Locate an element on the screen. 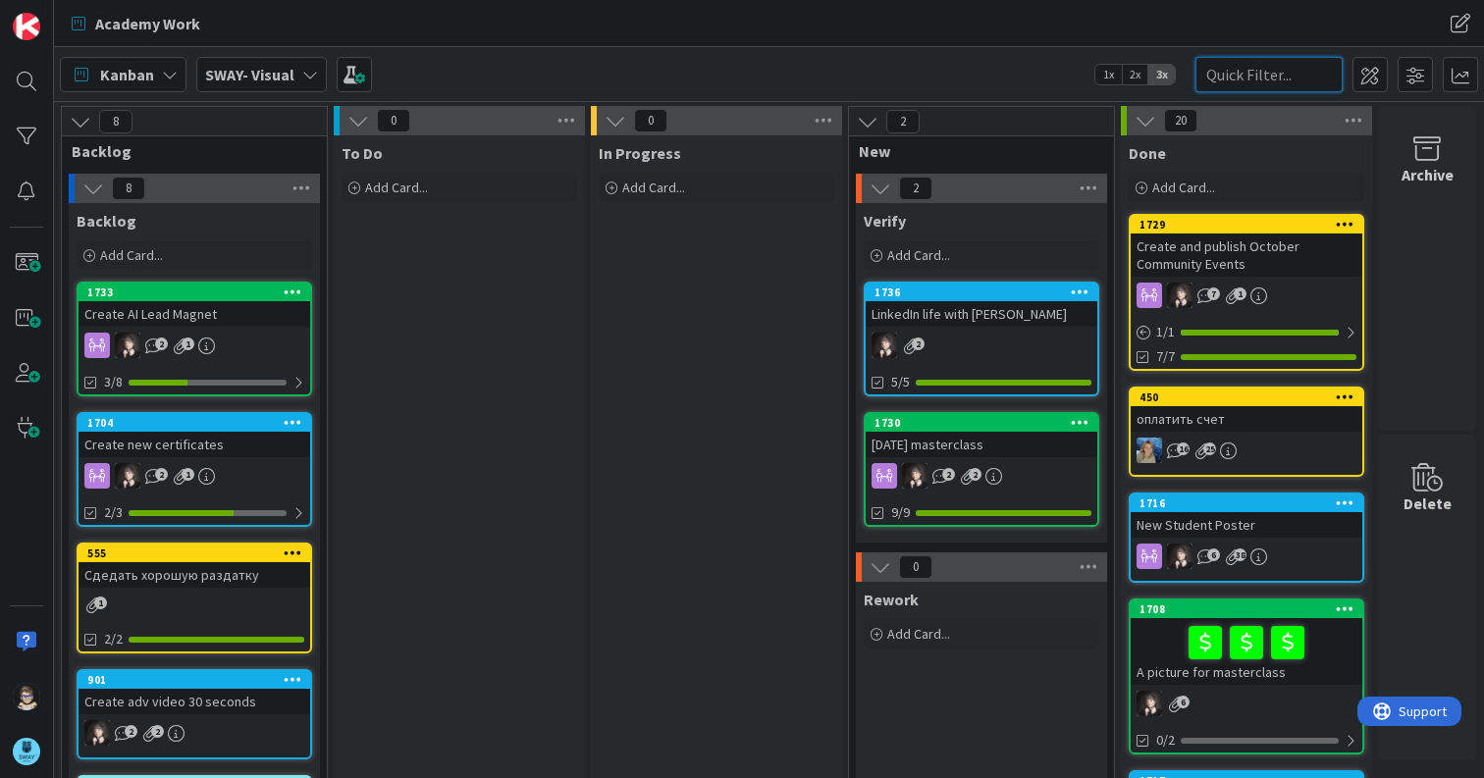 This screenshot has width=1484, height=778. span: 2/3 is located at coordinates (113, 512).